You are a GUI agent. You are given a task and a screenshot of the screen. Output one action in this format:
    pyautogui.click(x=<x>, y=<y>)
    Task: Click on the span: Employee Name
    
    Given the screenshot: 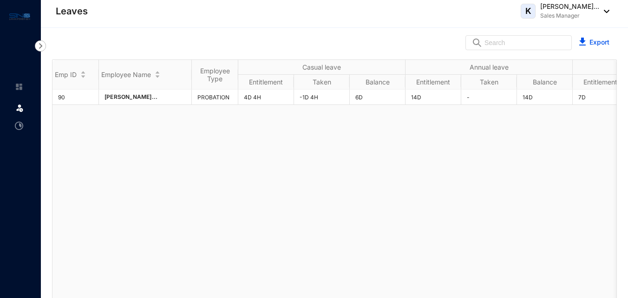 What is the action you would take?
    pyautogui.click(x=126, y=74)
    